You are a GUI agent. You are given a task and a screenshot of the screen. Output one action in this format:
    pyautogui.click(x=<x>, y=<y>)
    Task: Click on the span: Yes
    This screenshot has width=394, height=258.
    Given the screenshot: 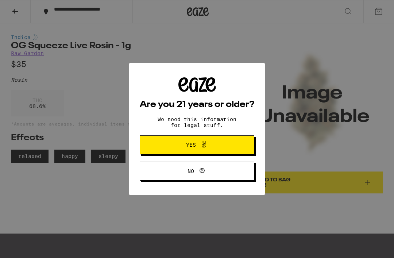 What is the action you would take?
    pyautogui.click(x=191, y=145)
    